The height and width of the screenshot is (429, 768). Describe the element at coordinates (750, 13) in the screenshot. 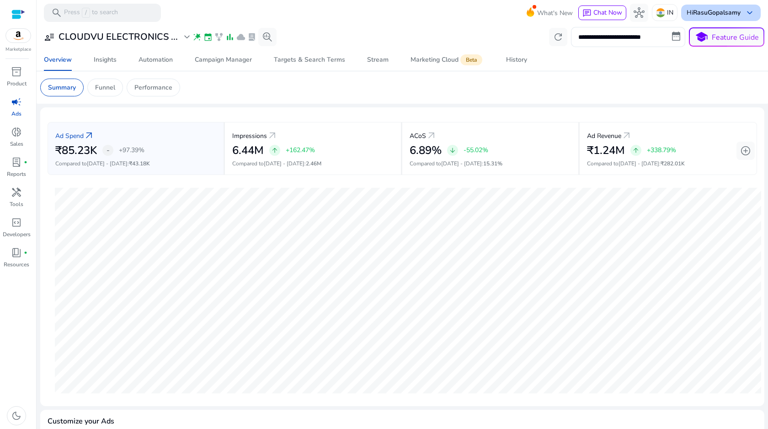

I see `span: keyboard_arrow_down` at that location.